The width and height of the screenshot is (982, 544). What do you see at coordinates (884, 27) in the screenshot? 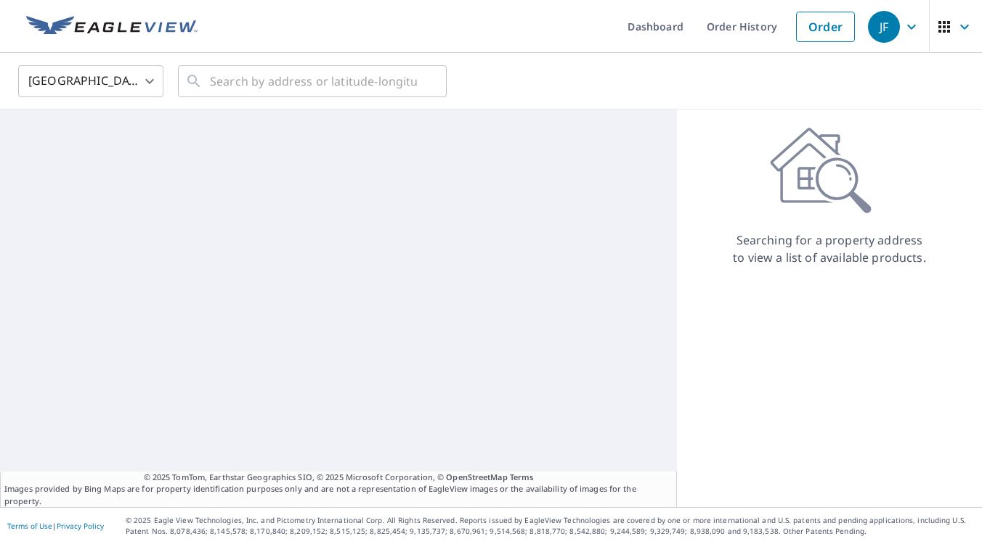
I see `div: JF` at bounding box center [884, 27].